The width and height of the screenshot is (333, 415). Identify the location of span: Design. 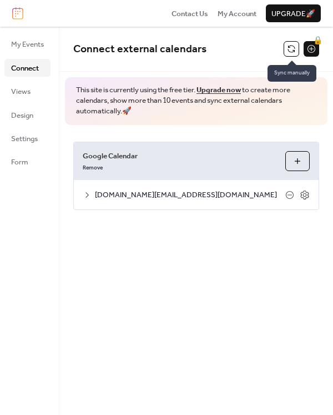
(22, 116).